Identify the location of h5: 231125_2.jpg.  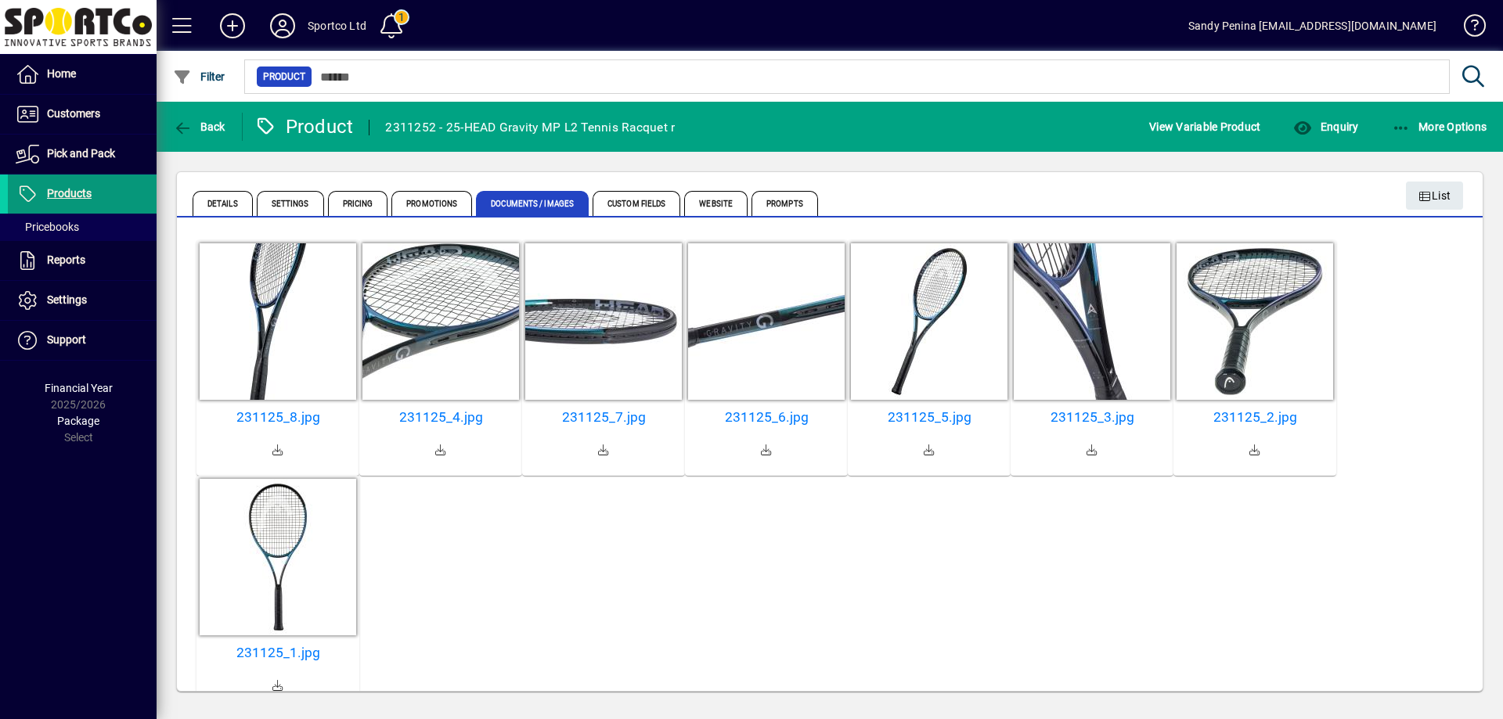
(1255, 417).